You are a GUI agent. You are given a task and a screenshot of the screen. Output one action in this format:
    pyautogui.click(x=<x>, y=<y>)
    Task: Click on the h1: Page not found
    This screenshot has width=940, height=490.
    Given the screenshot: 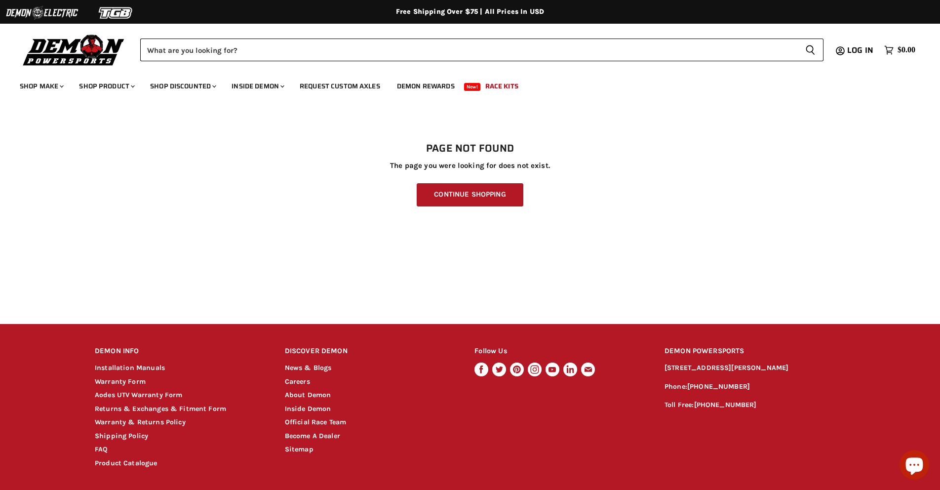 What is the action you would take?
    pyautogui.click(x=470, y=149)
    